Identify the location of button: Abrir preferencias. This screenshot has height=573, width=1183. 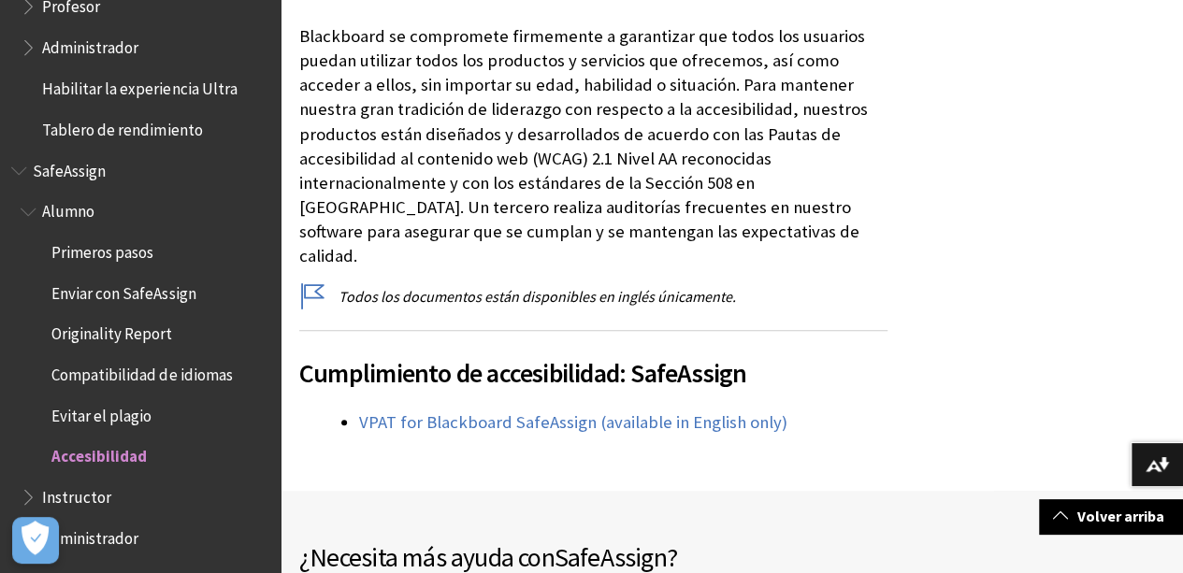
(36, 541).